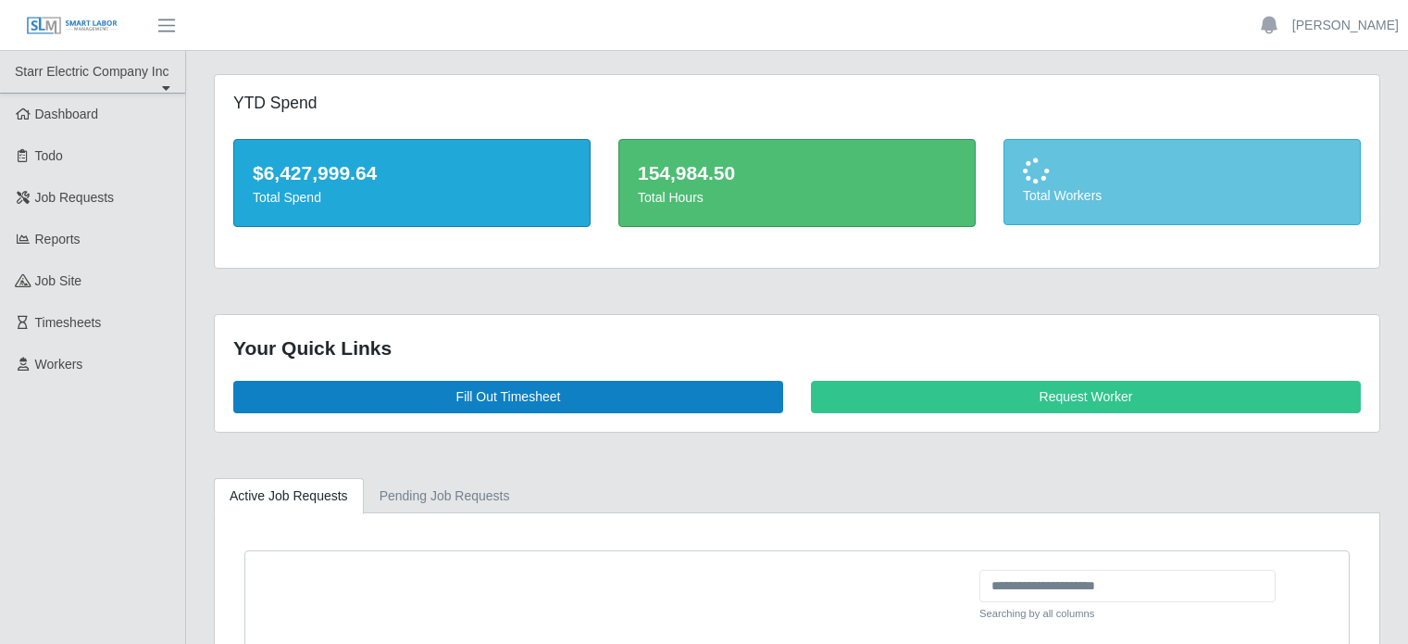 The width and height of the screenshot is (1408, 644). I want to click on small: Searching by all columns, so click(1128, 613).